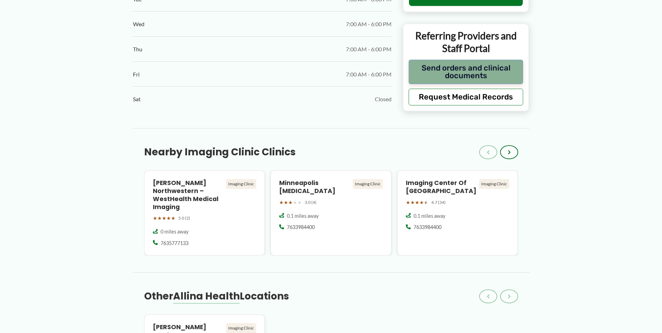  I want to click on span: 7635777133, so click(175, 243).